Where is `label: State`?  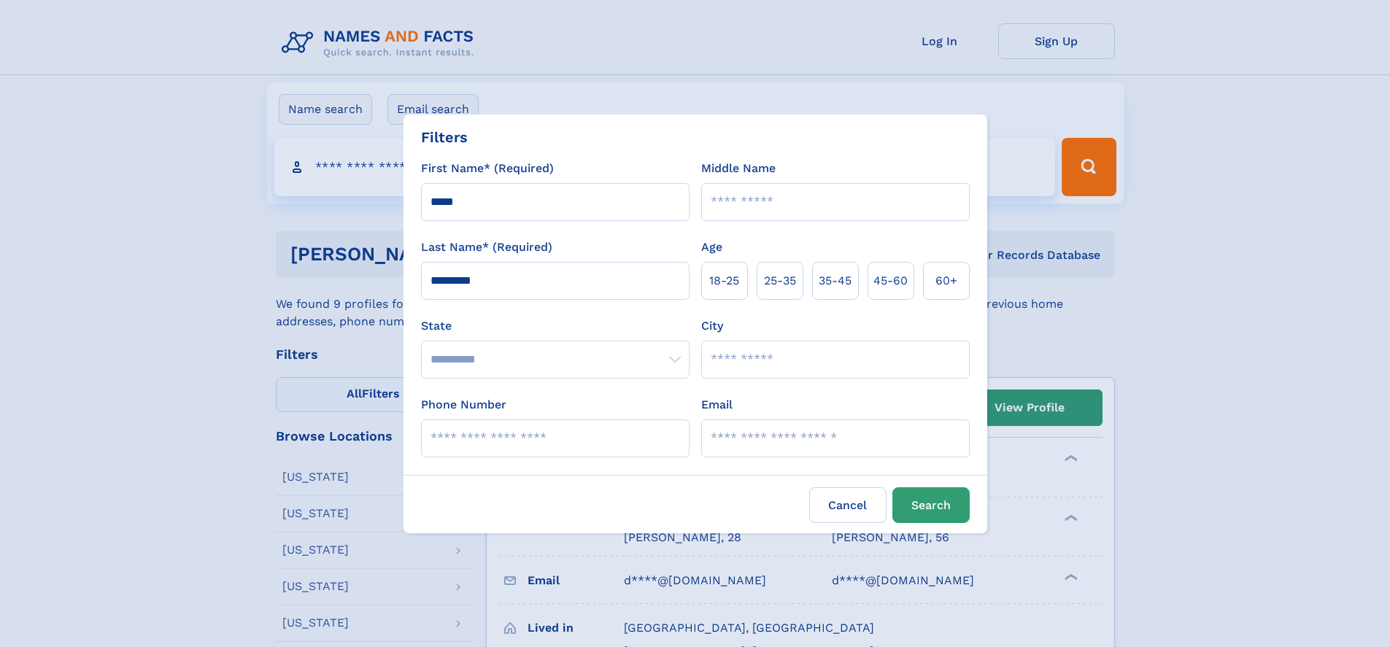
label: State is located at coordinates (555, 326).